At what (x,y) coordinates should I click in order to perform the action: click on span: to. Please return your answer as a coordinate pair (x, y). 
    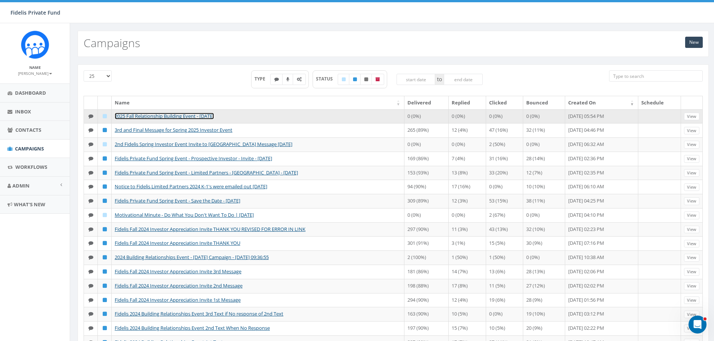
    Looking at the image, I should click on (439, 79).